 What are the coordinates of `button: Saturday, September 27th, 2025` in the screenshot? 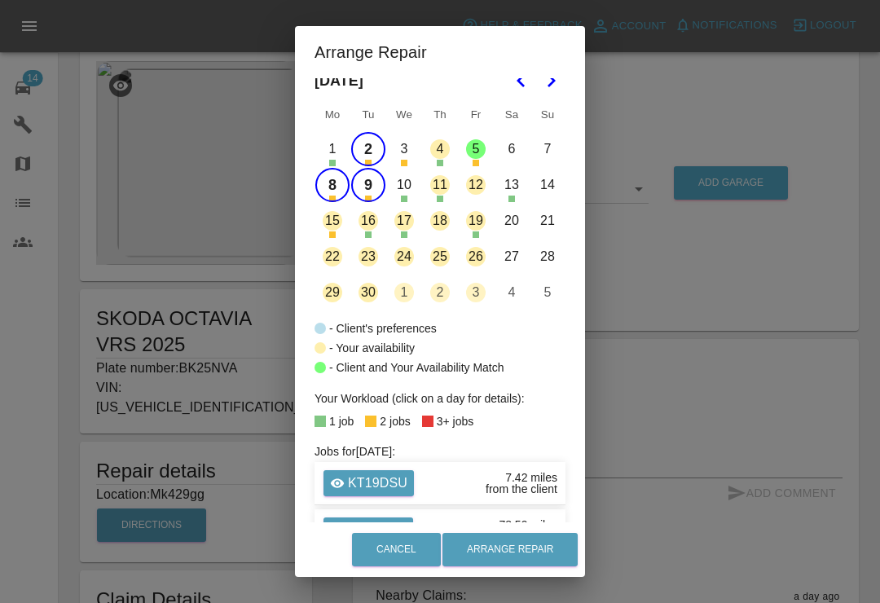 It's located at (512, 257).